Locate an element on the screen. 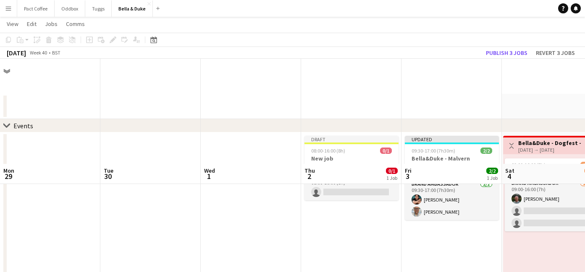 This screenshot has width=585, height=272. button: Oddbox is located at coordinates (70, 8).